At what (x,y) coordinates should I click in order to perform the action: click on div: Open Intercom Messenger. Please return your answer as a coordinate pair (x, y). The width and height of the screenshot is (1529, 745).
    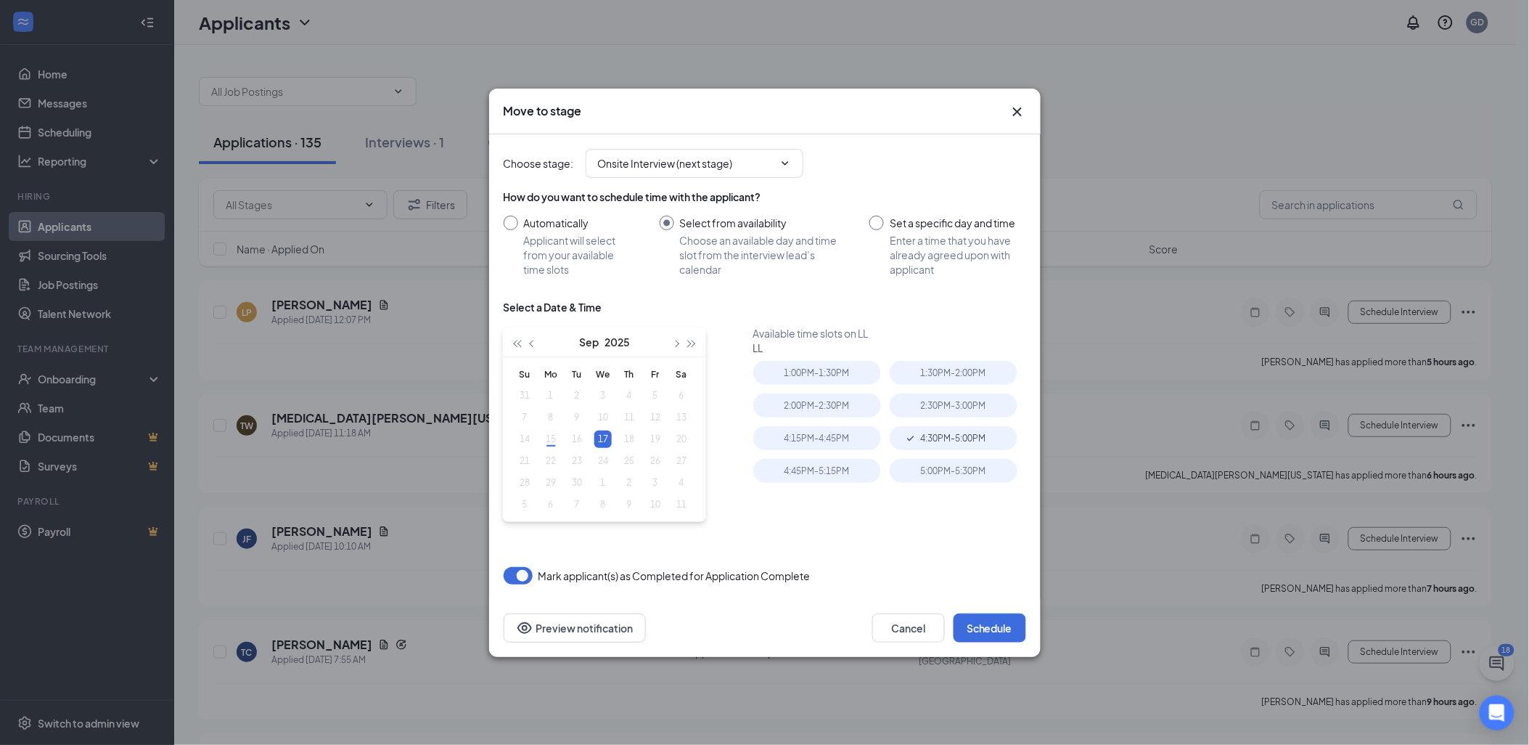
    Looking at the image, I should click on (1498, 713).